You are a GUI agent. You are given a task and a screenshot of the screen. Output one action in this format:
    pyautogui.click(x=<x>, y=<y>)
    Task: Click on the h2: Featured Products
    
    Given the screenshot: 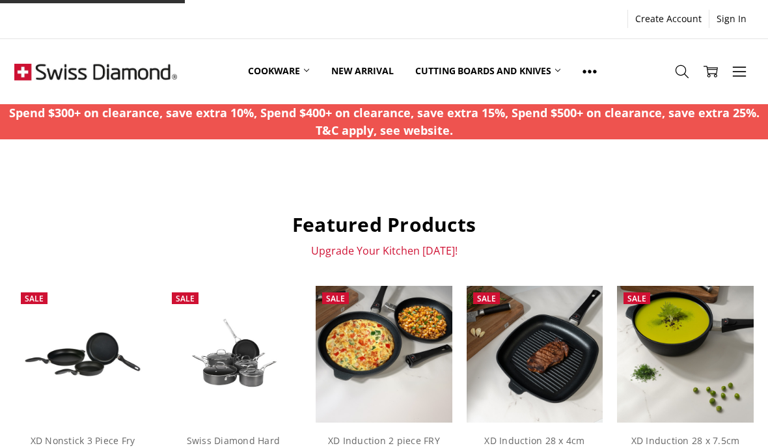 What is the action you would take?
    pyautogui.click(x=383, y=225)
    